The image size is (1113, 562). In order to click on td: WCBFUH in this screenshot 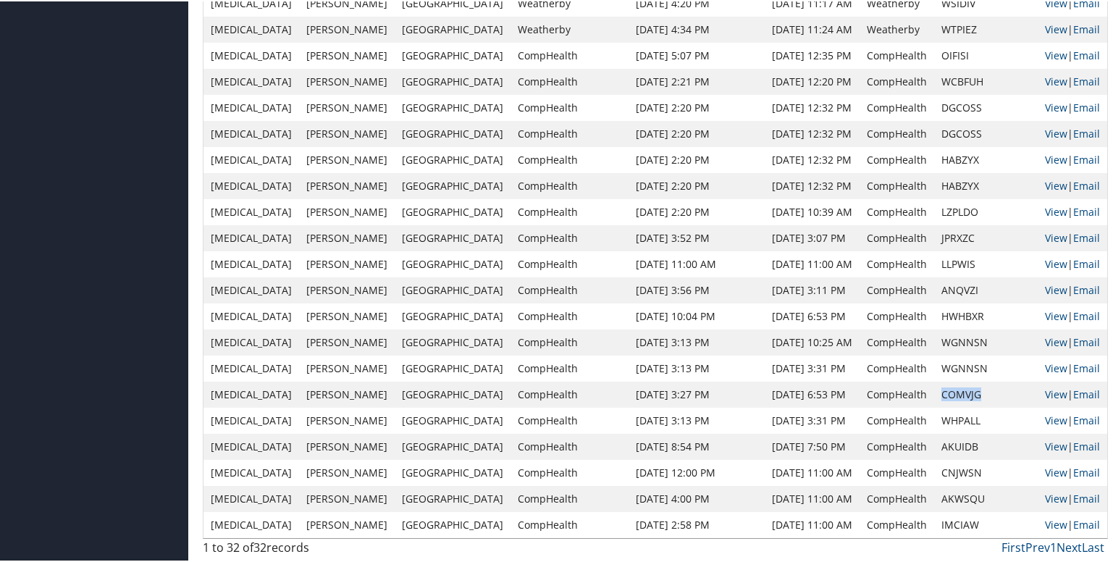, I will do `click(986, 80)`.